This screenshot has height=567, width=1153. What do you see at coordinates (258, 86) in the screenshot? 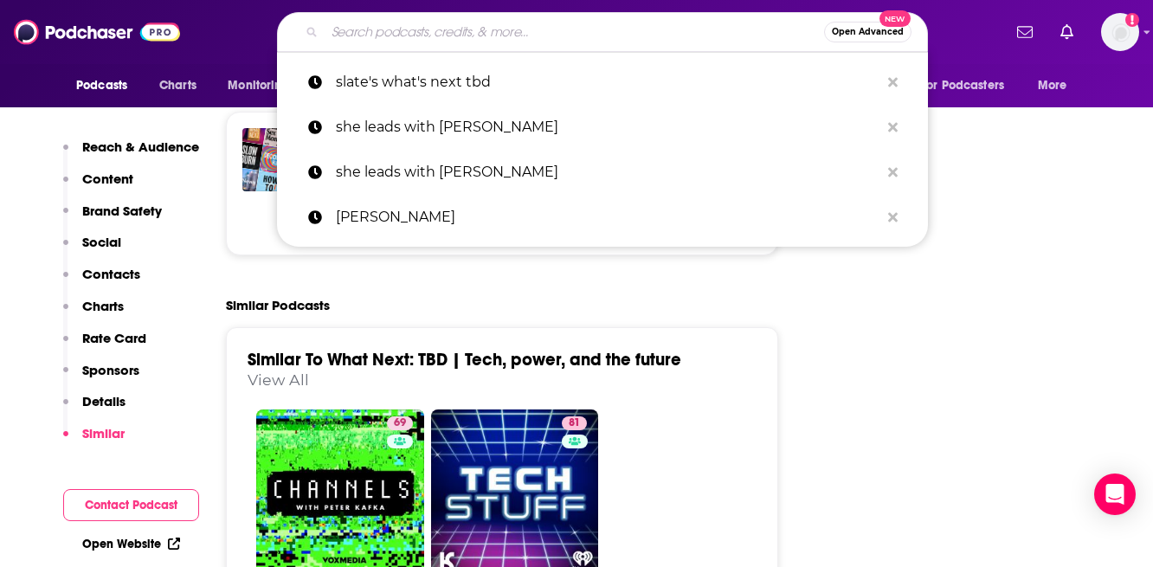
I see `span: Monitoring` at bounding box center [258, 86].